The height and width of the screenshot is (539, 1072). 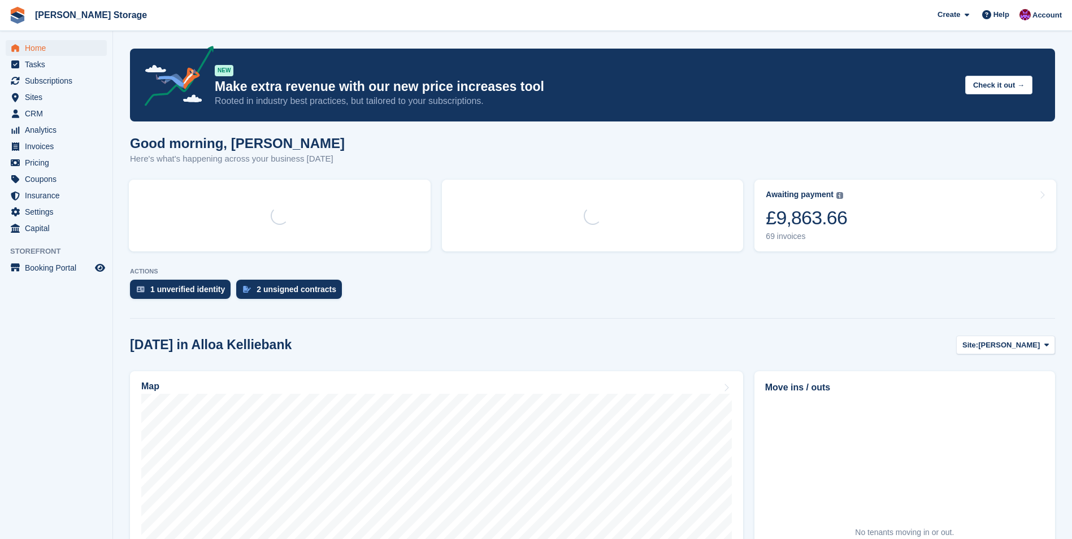 I want to click on span: Invoices, so click(x=59, y=146).